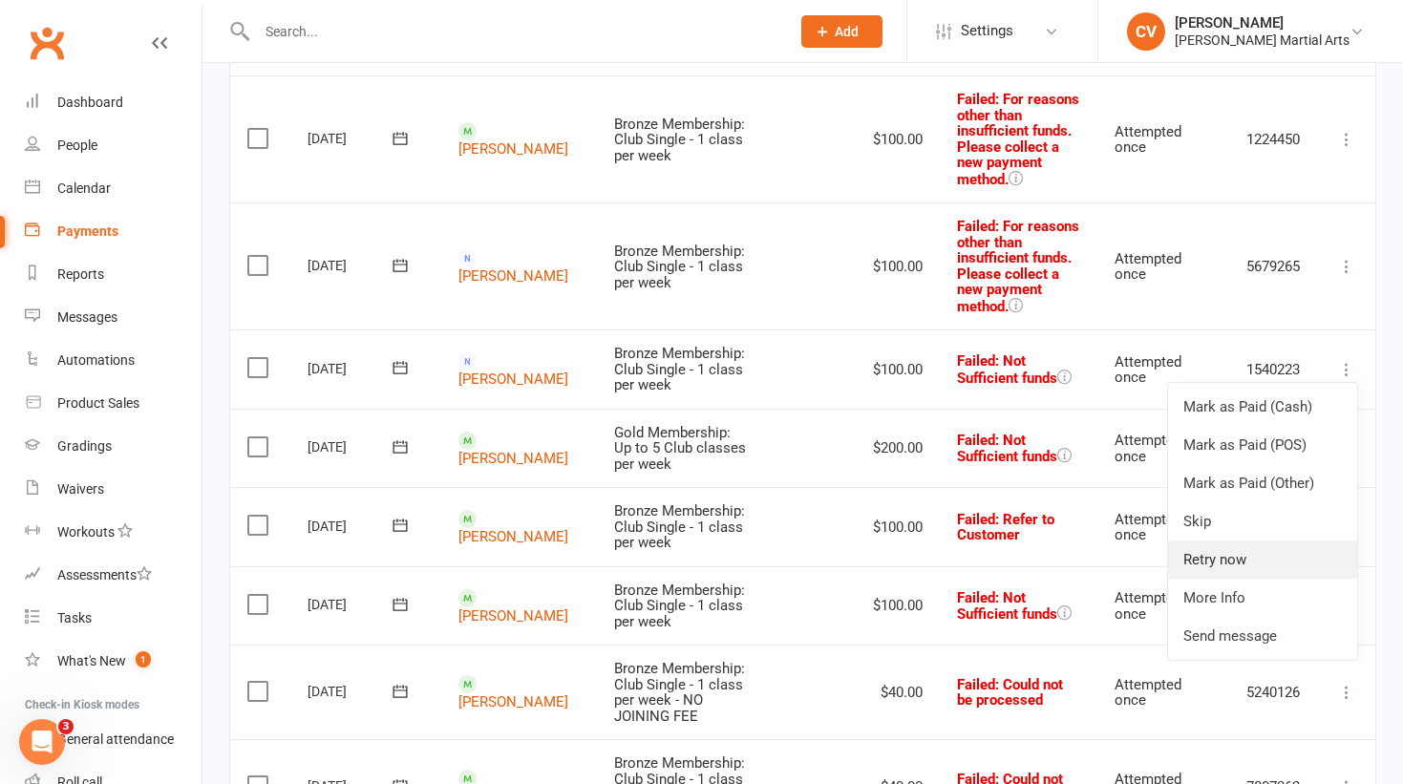  I want to click on div: Calendar, so click(84, 188).